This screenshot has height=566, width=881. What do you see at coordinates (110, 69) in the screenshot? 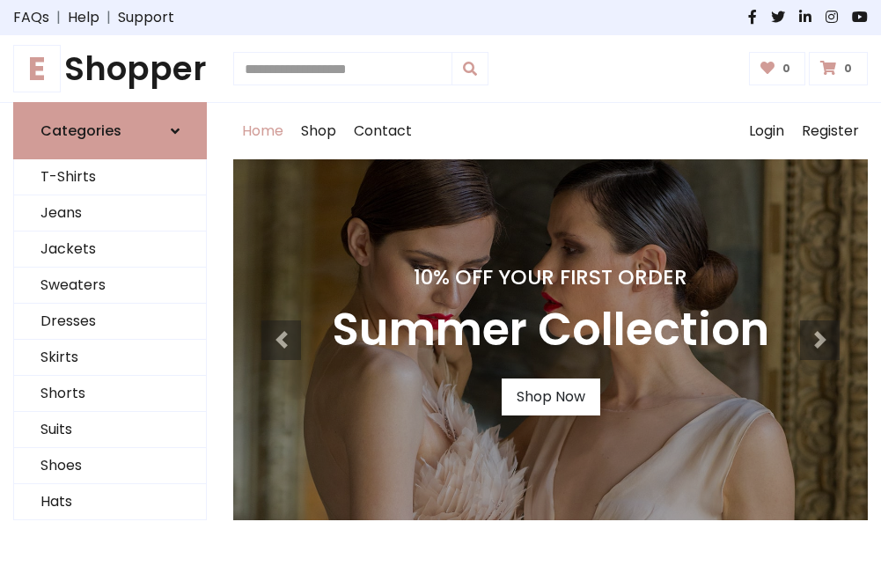
I see `a: EShopper` at bounding box center [110, 69].